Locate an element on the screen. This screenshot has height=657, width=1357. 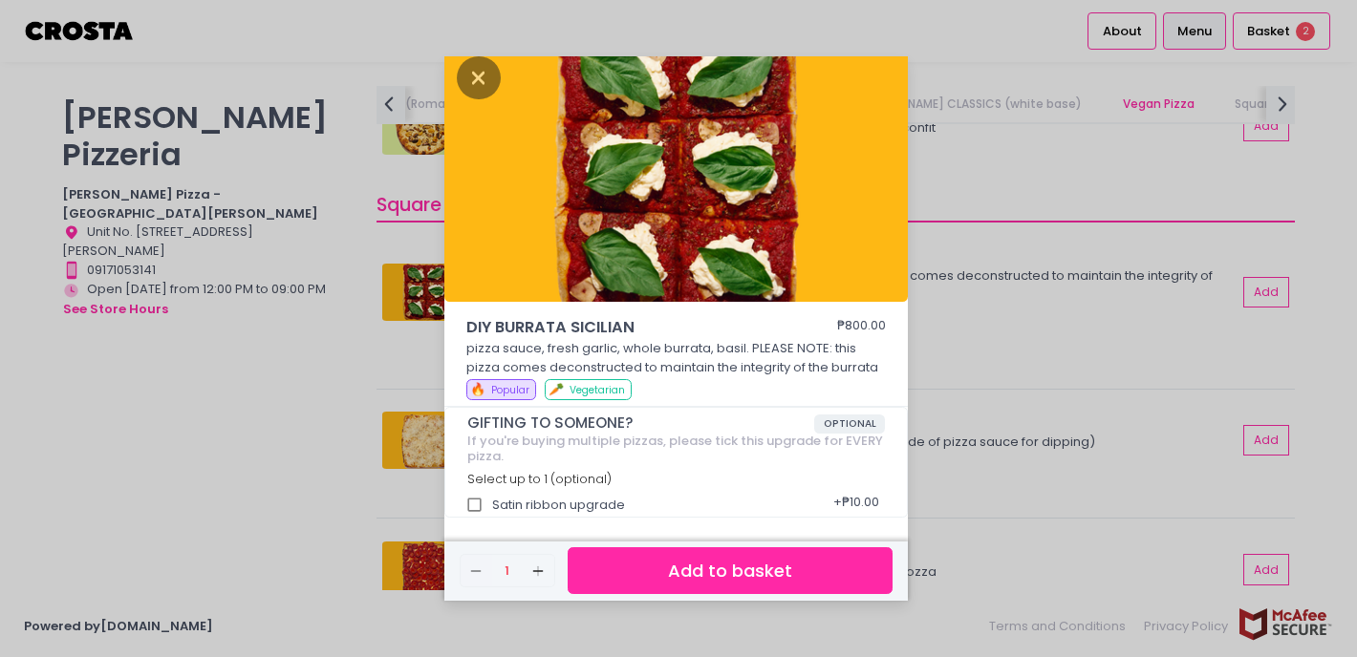
button: Add to basket is located at coordinates (730, 570).